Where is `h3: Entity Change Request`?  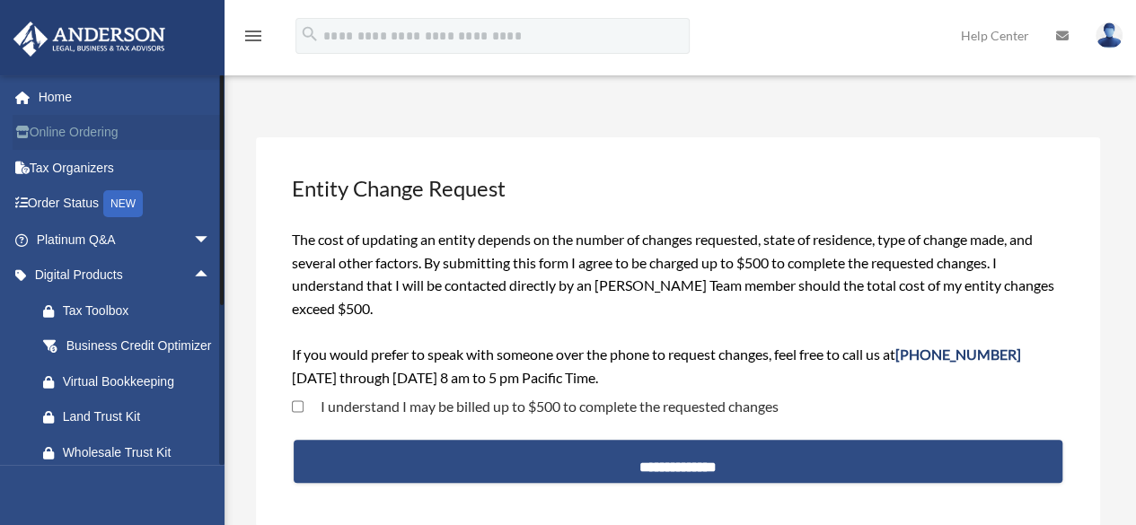 h3: Entity Change Request is located at coordinates (678, 189).